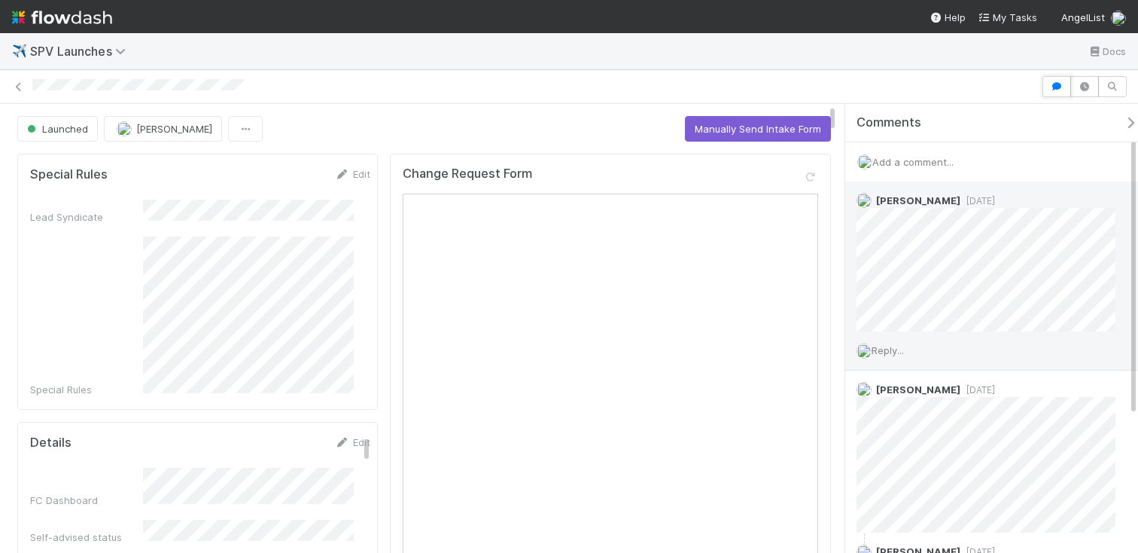  What do you see at coordinates (87, 500) in the screenshot?
I see `div: FC Dashboard` at bounding box center [87, 500].